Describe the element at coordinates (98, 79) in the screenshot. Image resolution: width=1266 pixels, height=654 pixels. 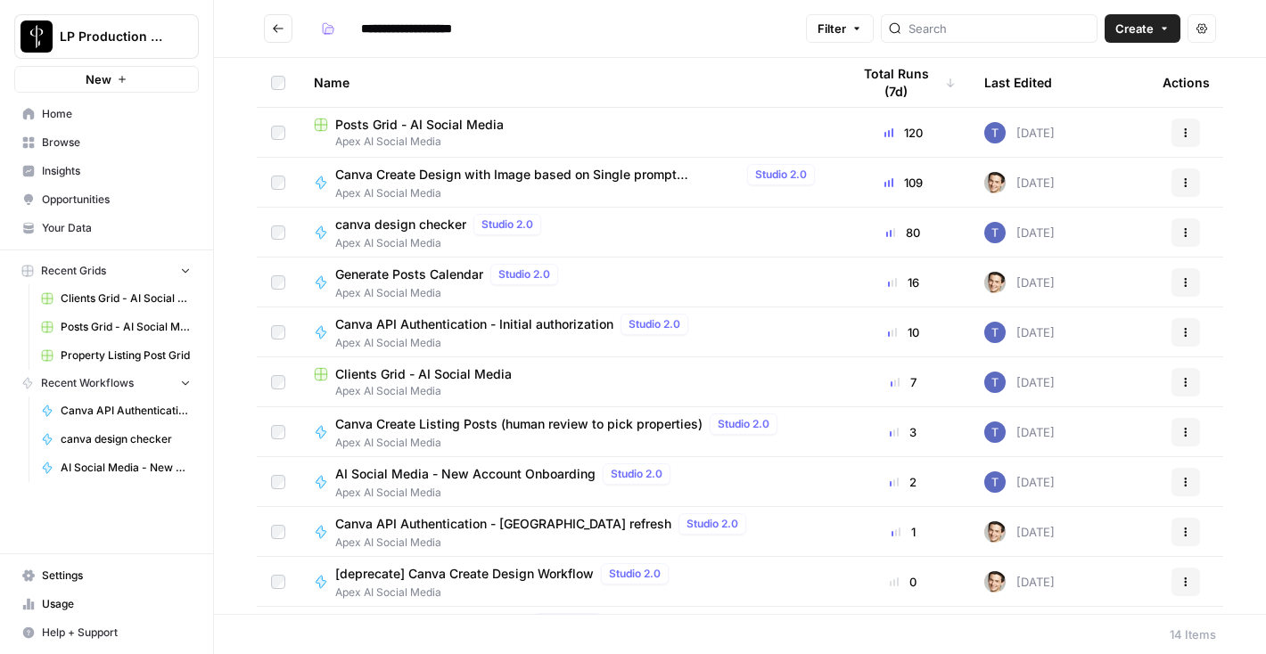
I see `span: New` at that location.